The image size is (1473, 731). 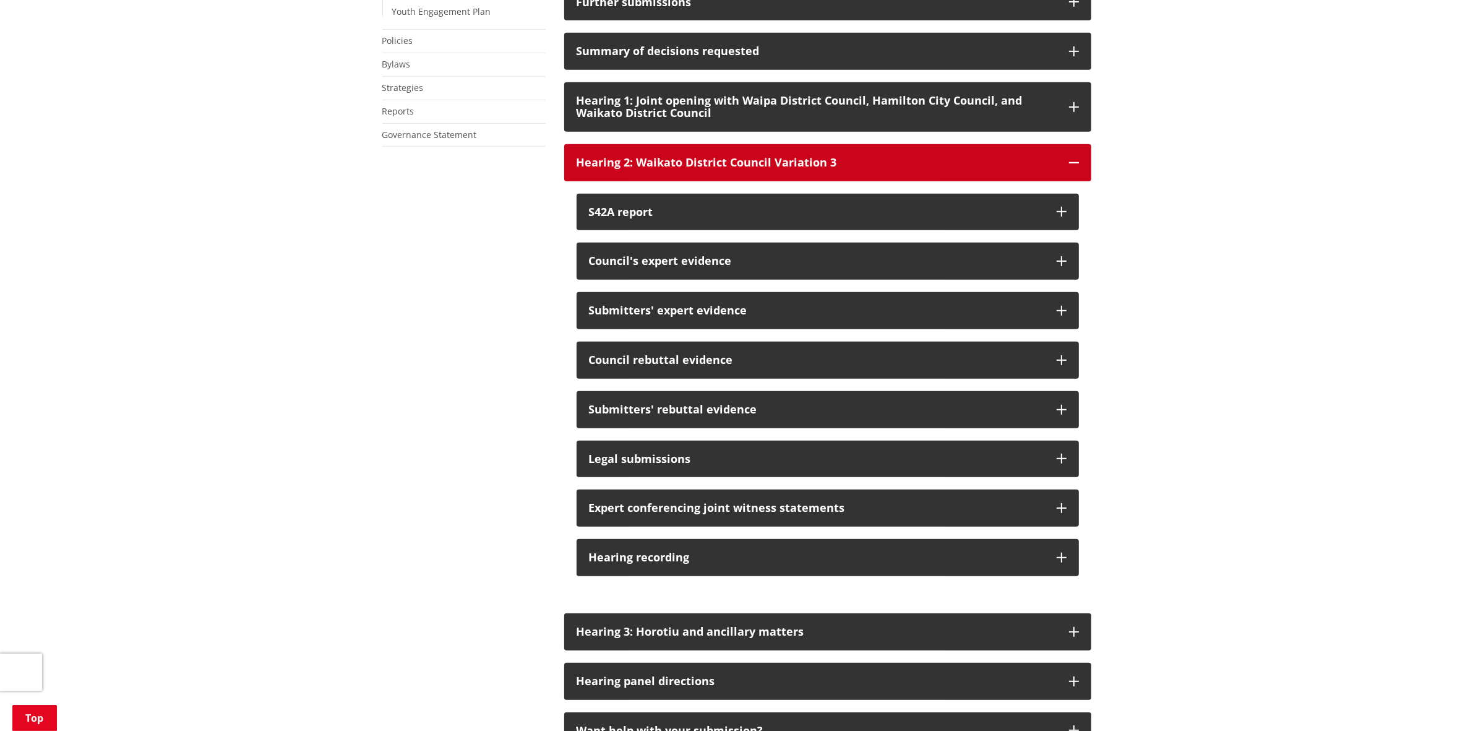 What do you see at coordinates (817, 508) in the screenshot?
I see `div: Expert conferencing joint witness statements` at bounding box center [817, 508].